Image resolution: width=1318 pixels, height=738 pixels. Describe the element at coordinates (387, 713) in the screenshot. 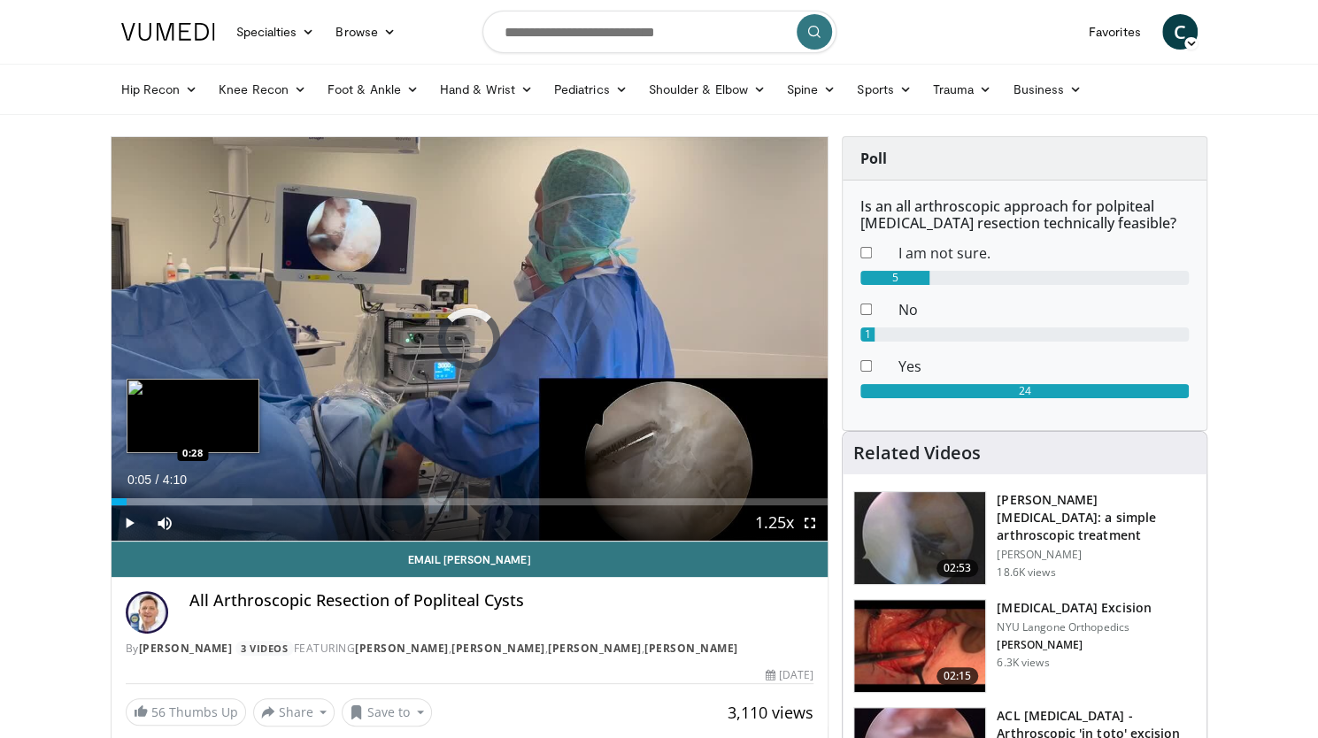

I see `button: Save to` at that location.